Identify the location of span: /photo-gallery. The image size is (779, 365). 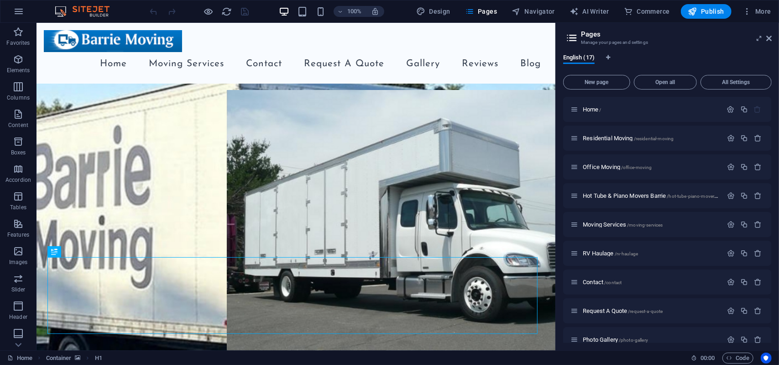
(633, 340).